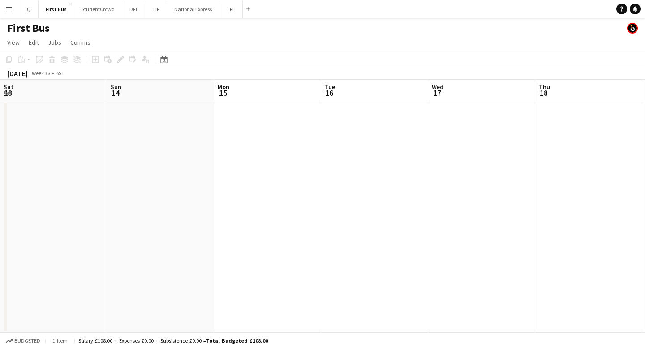 The image size is (645, 348). I want to click on a: View, so click(13, 43).